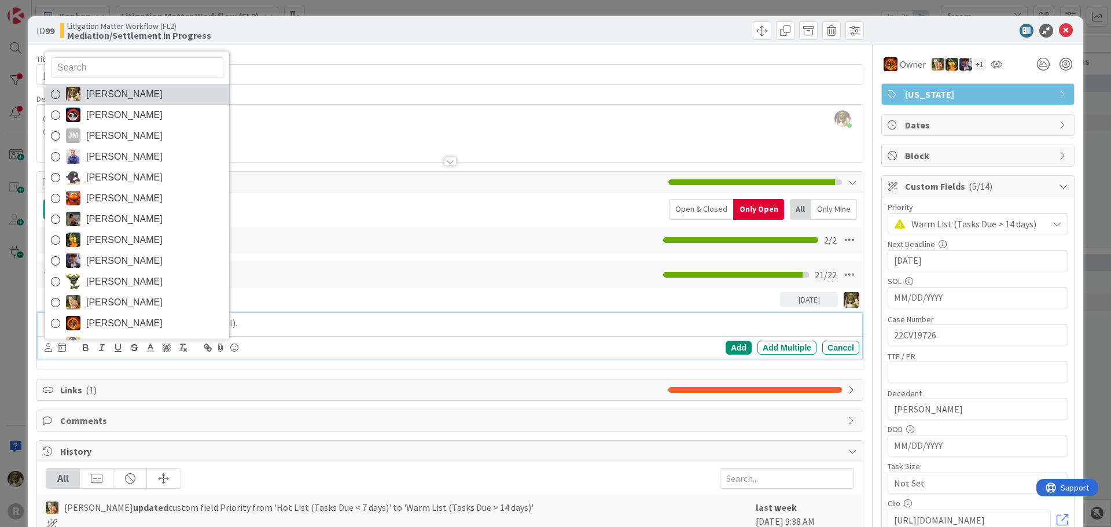  What do you see at coordinates (73, 198) in the screenshot?
I see `img: KA` at bounding box center [73, 198].